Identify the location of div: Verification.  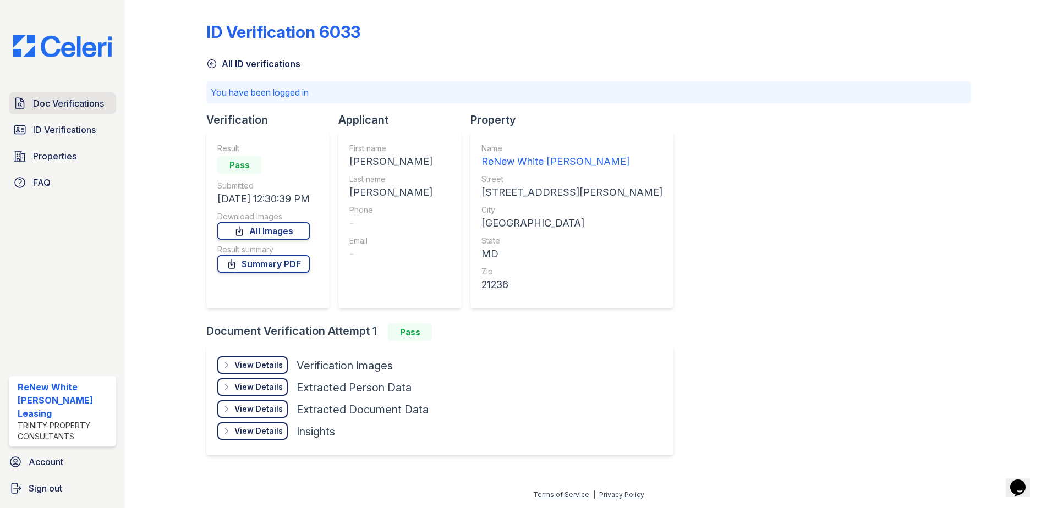
(272, 120).